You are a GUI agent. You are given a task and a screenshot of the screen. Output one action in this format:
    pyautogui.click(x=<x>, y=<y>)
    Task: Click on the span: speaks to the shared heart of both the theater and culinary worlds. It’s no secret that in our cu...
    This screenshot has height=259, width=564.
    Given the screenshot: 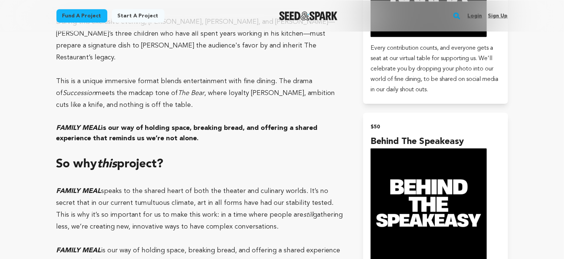 What is the action you would take?
    pyautogui.click(x=195, y=203)
    